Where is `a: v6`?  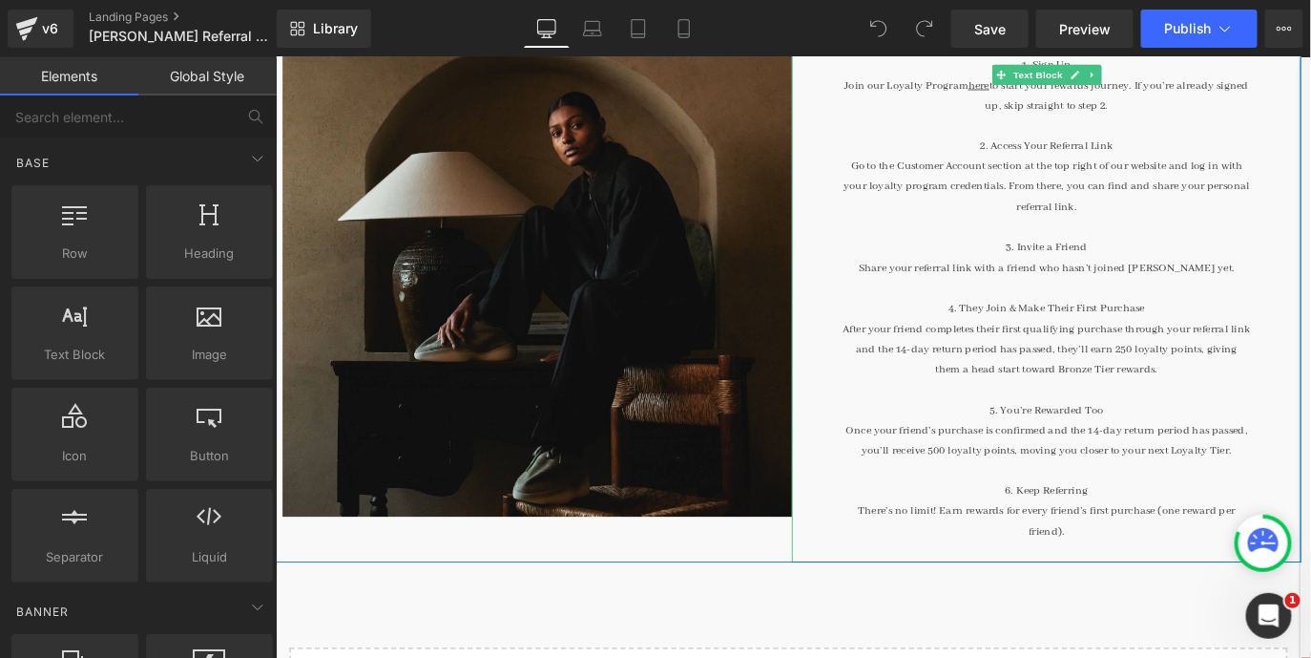
a: v6 is located at coordinates (40, 29).